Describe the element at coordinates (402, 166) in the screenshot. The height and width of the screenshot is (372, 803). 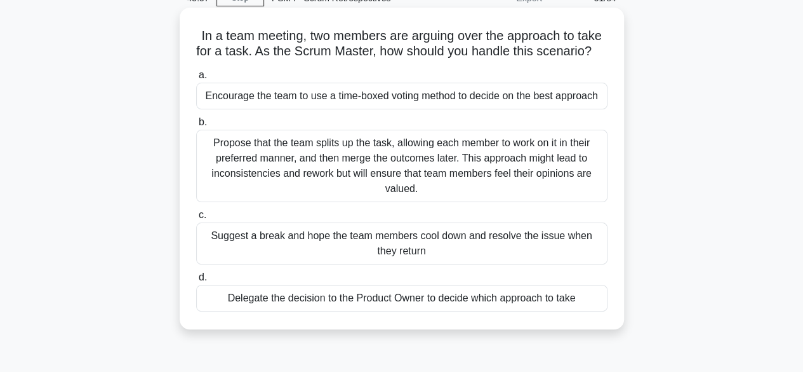
I see `div: Propose that the team splits up the task, allowing each member to work on it in their preferred m...` at that location.